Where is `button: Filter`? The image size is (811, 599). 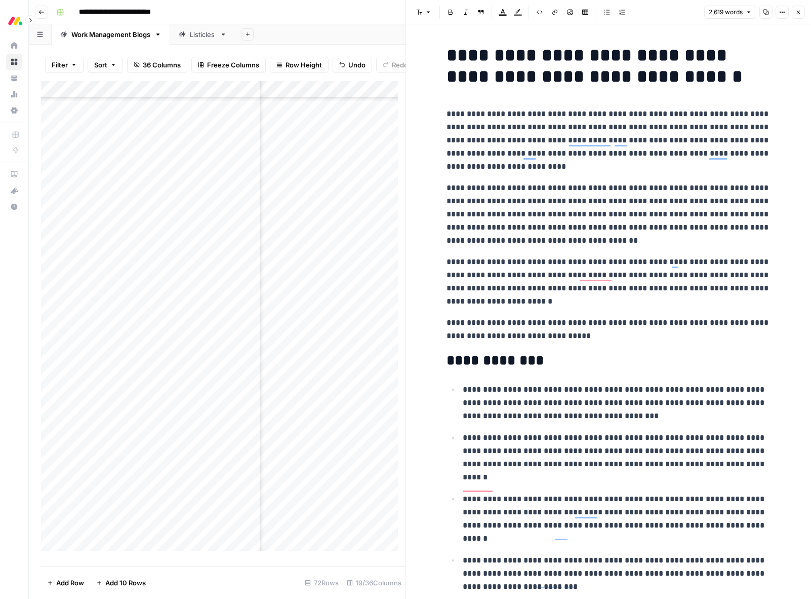
button: Filter is located at coordinates (64, 65).